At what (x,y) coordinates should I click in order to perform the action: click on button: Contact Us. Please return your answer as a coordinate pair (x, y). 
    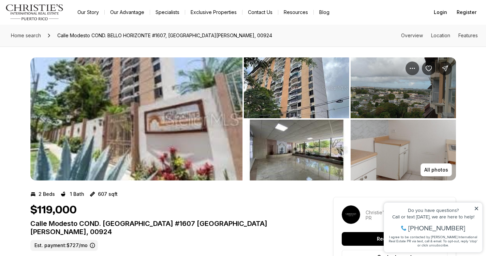
    Looking at the image, I should click on (260, 12).